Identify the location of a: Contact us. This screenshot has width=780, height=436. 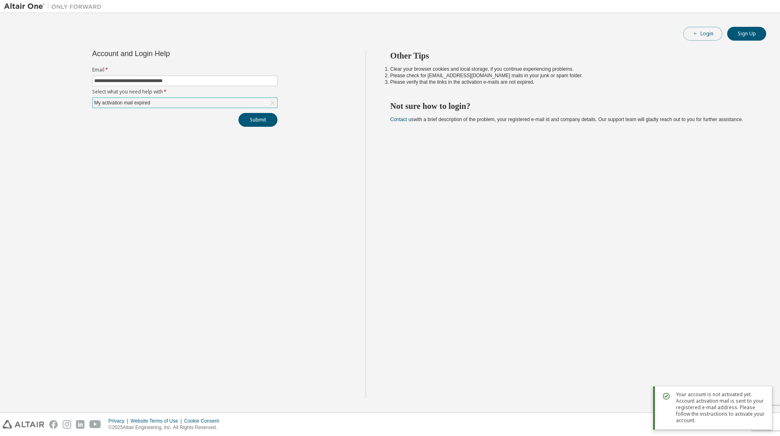
(402, 119).